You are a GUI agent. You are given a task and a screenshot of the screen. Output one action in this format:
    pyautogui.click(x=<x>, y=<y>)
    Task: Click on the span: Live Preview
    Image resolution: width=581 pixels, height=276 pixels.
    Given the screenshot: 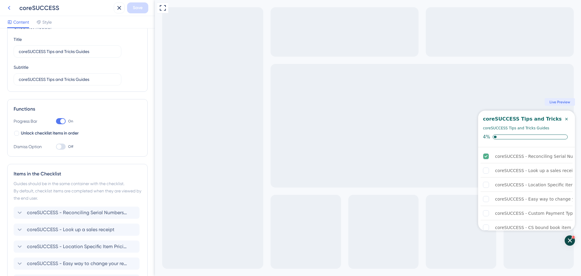 What is the action you would take?
    pyautogui.click(x=405, y=102)
    